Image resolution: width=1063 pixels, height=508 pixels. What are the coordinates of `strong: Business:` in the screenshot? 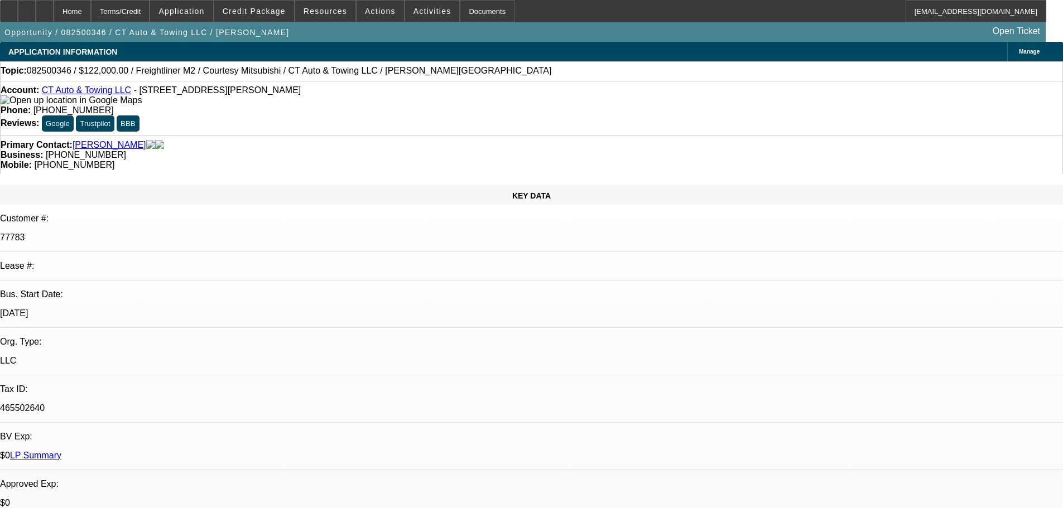 It's located at (22, 155).